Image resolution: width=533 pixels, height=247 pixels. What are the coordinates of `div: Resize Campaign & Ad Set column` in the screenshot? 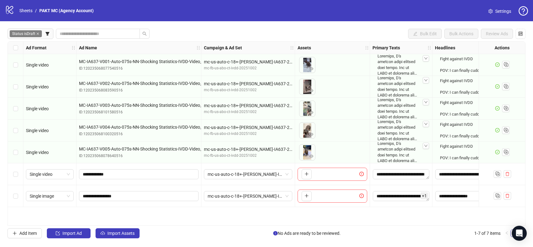 It's located at (294, 47).